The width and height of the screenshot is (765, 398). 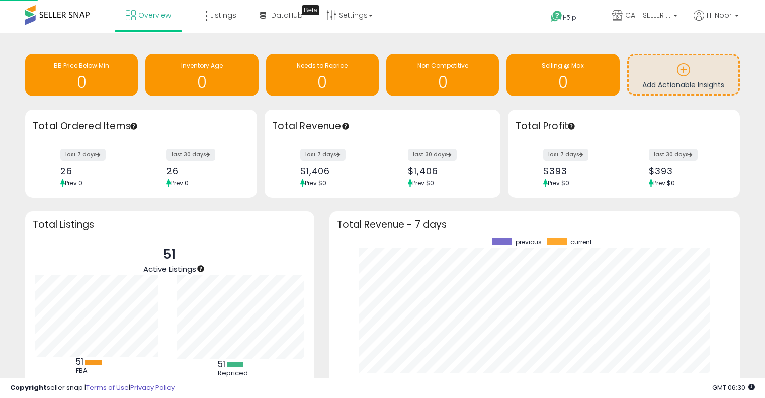 I want to click on a: Needs to Reprice 0, so click(x=322, y=75).